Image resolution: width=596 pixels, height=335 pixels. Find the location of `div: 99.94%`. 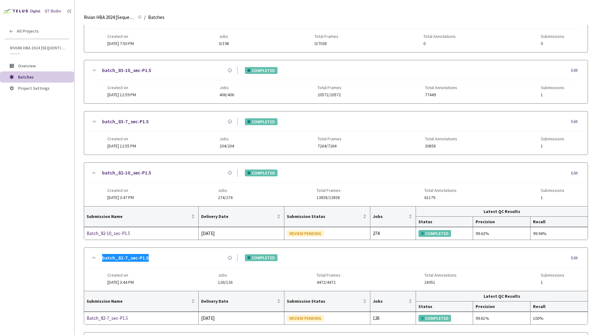

div: 99.94% is located at coordinates (559, 233).